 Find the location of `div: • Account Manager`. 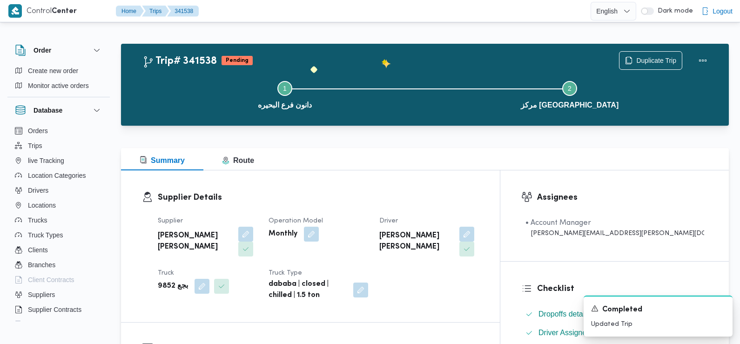

div: • Account Manager is located at coordinates (615, 223).